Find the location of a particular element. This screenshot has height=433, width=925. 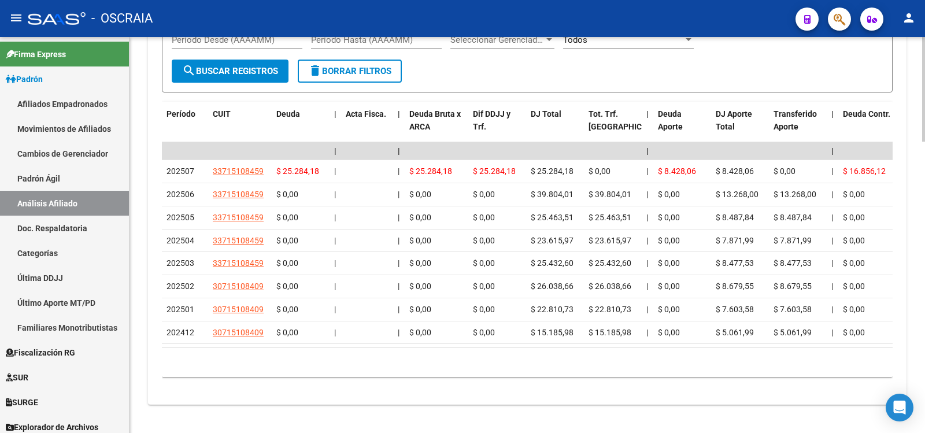

datatable-header-cell: Acta Fisca. is located at coordinates (367, 127).